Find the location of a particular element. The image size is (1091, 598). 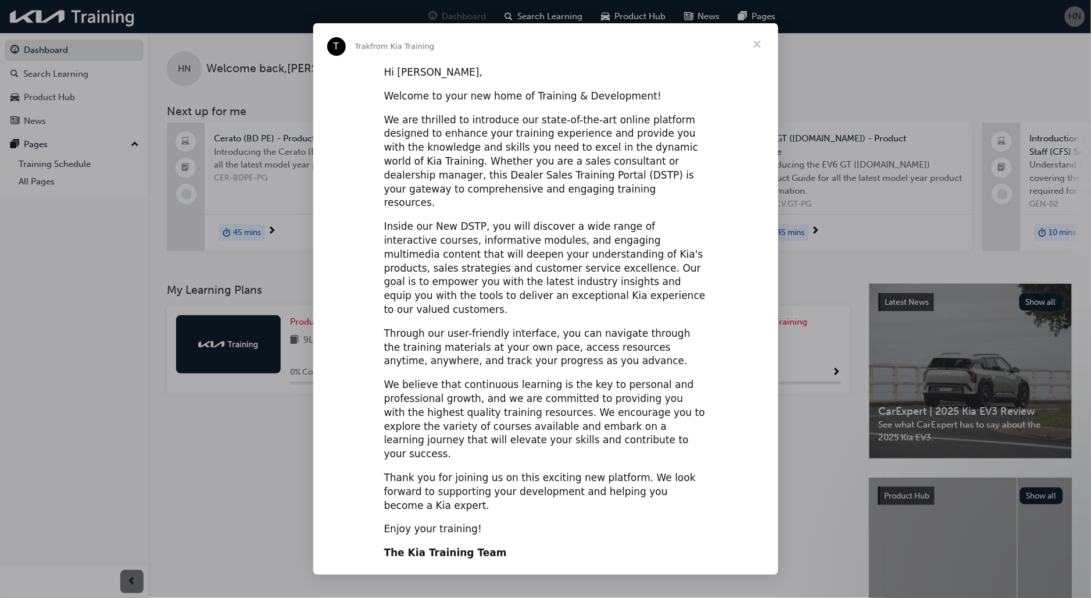

div: Inside our New DSTP, you will discover a wide range of interactive courses, informative modules, ... is located at coordinates (546, 268).